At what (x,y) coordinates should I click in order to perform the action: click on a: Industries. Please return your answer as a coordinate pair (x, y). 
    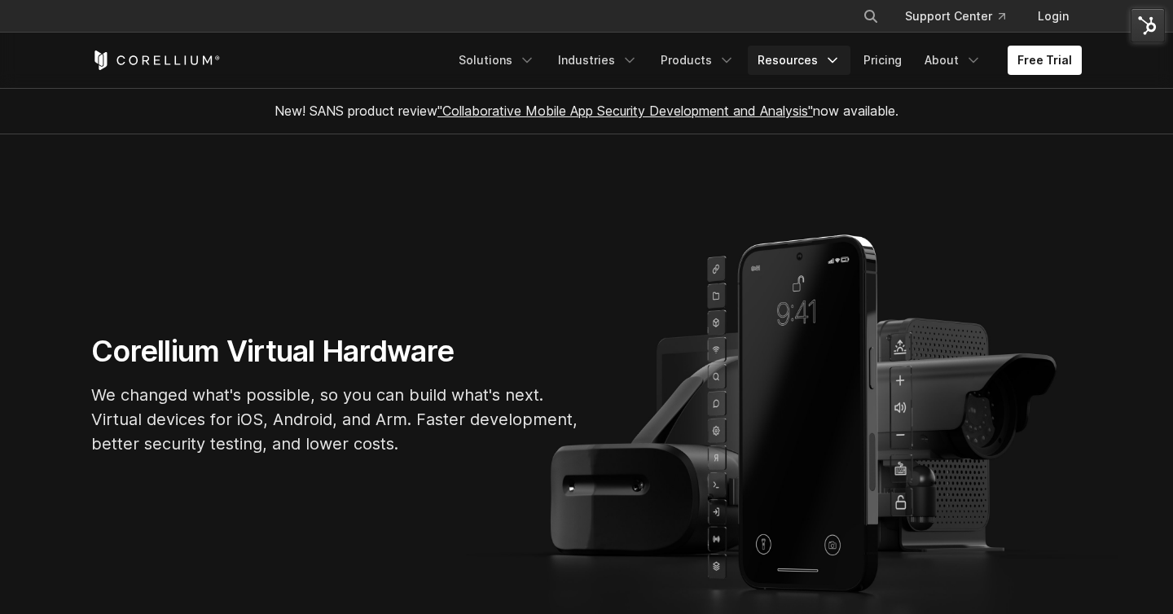
    Looking at the image, I should click on (598, 60).